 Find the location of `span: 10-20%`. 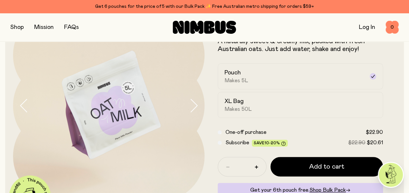

span: 10-20% is located at coordinates (272, 143).